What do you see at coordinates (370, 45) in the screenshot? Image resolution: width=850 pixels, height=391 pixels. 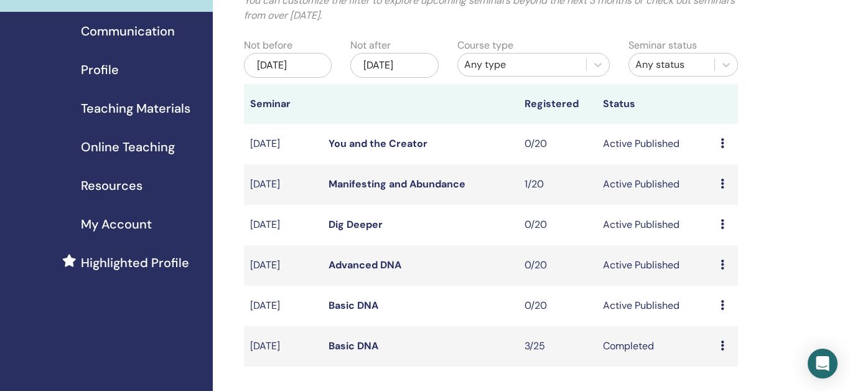 I see `label: Not after` at bounding box center [370, 45].